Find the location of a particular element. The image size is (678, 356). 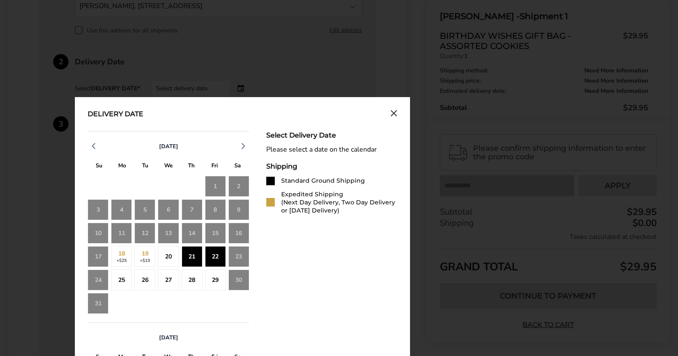

button: Close calendar is located at coordinates (394, 114).